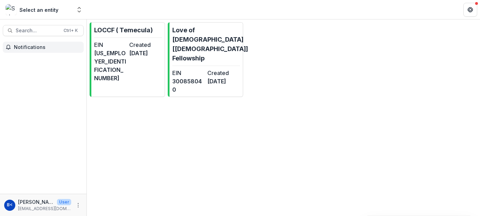 Image resolution: width=480 pixels, height=216 pixels. What do you see at coordinates (38, 31) in the screenshot?
I see `span: Search...` at bounding box center [38, 31].